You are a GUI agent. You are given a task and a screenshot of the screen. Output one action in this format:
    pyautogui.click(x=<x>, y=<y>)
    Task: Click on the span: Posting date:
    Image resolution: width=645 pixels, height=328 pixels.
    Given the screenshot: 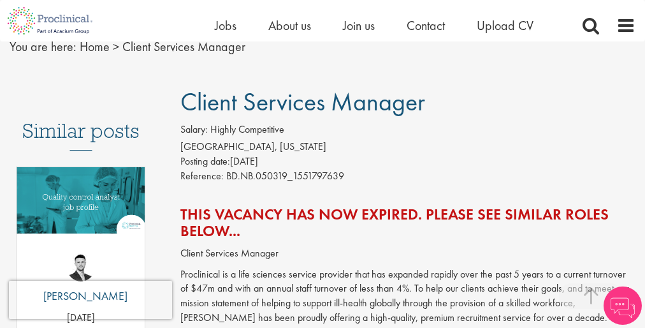 What is the action you would take?
    pyautogui.click(x=205, y=161)
    